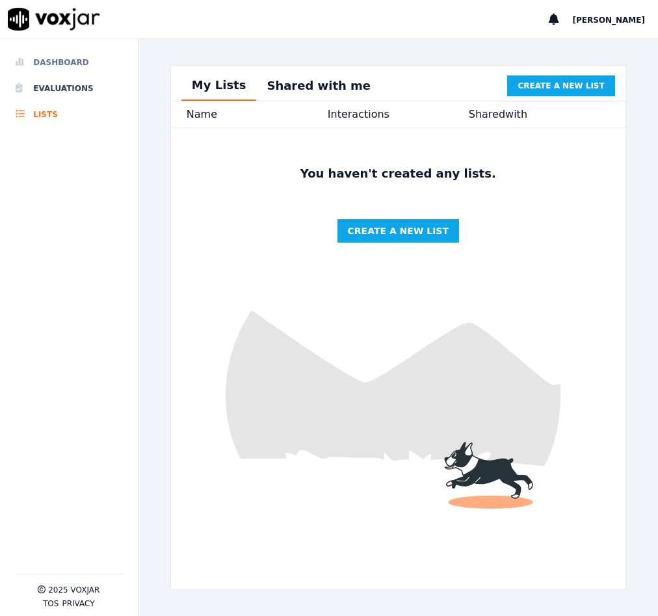 This screenshot has width=658, height=616. Describe the element at coordinates (219, 86) in the screenshot. I see `button: My Lists` at that location.